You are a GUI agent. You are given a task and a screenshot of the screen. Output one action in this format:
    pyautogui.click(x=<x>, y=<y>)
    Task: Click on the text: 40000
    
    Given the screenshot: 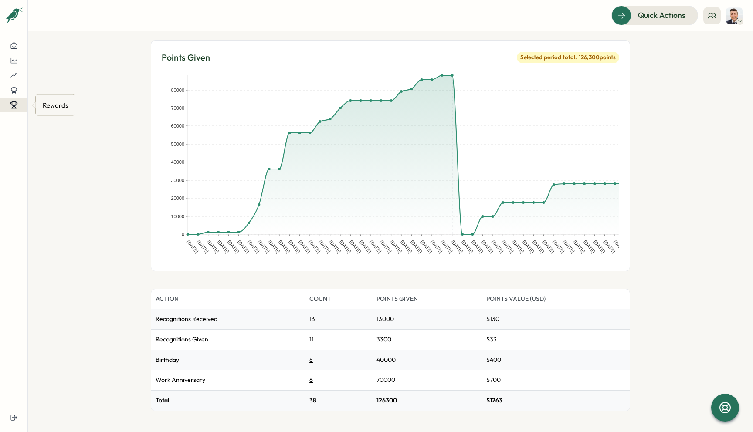 What is the action you would take?
    pyautogui.click(x=177, y=162)
    